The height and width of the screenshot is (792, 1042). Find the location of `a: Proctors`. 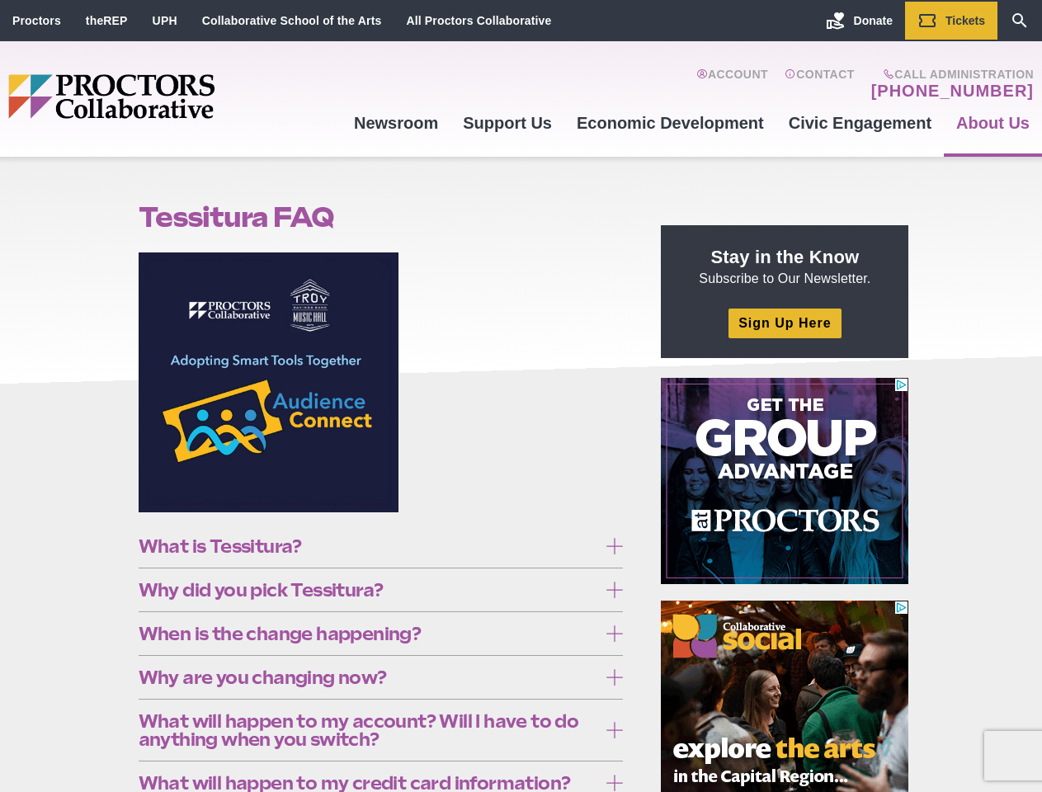

a: Proctors is located at coordinates (36, 21).